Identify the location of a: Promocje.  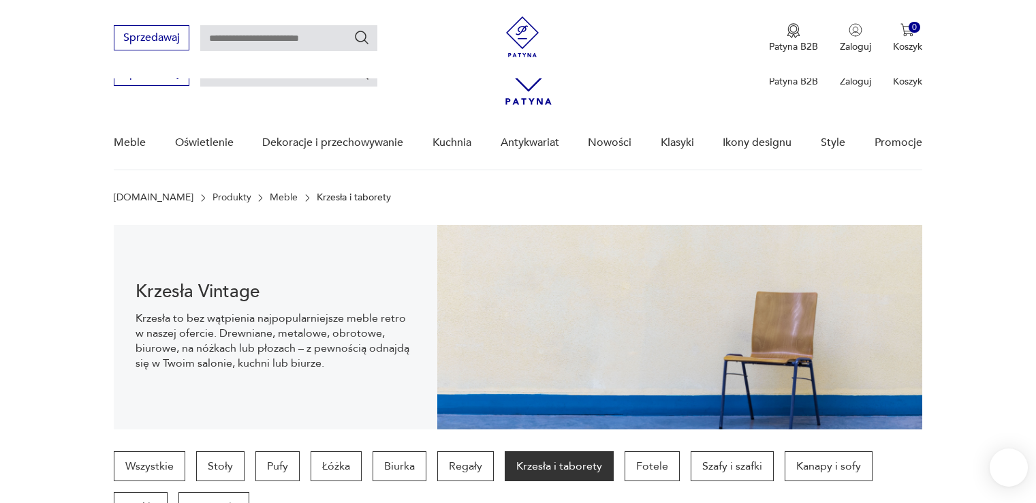
(898, 142).